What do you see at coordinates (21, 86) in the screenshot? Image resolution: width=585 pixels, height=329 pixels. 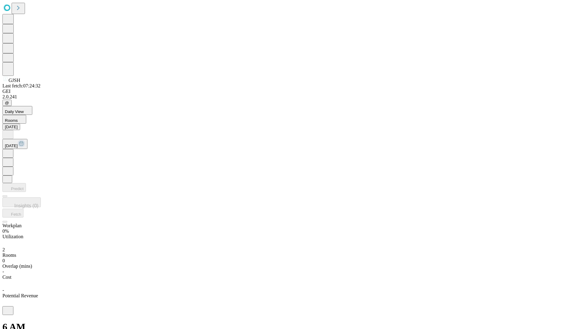 I see `span: Last fetch: 07:24:32` at bounding box center [21, 86].